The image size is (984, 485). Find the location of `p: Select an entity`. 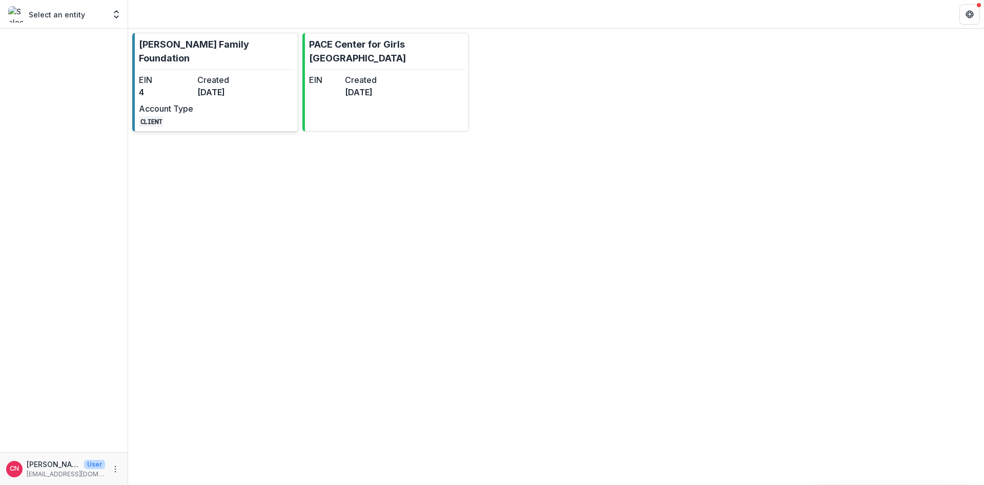

p: Select an entity is located at coordinates (57, 14).